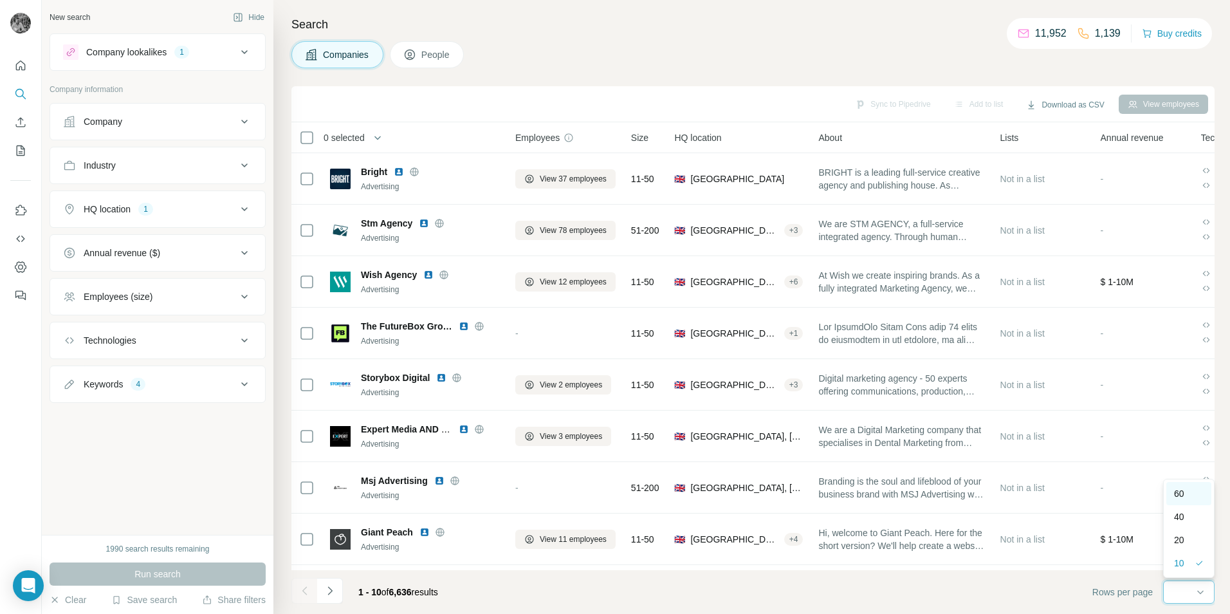 This screenshot has width=1230, height=614. I want to click on button: Hide, so click(248, 17).